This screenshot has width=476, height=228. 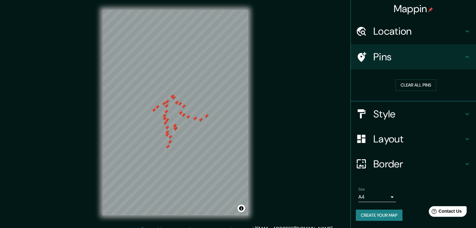 I want to click on label: Size, so click(x=361, y=189).